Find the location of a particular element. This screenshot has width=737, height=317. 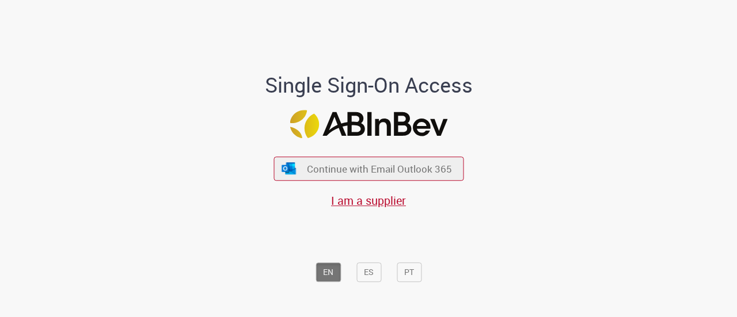

h1: Single Sign-On Access is located at coordinates (368, 85).